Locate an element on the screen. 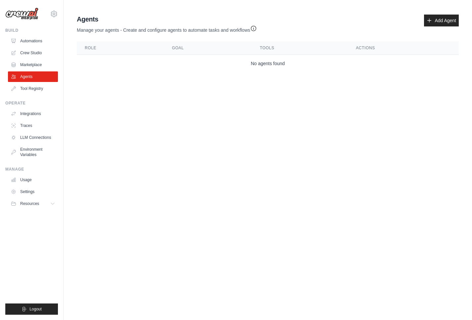 The width and height of the screenshot is (472, 320). a: Tool Registry is located at coordinates (33, 89).